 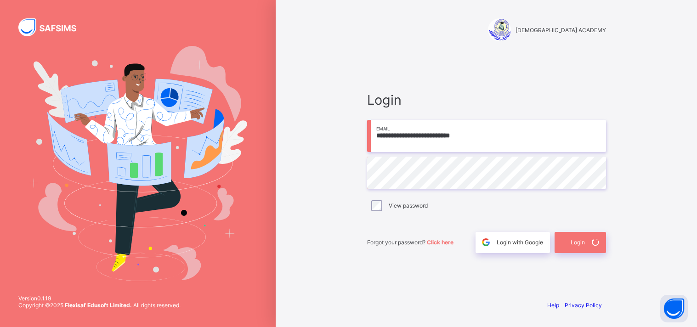 I want to click on strong: Flexisaf Edusoft Limited., so click(x=98, y=305).